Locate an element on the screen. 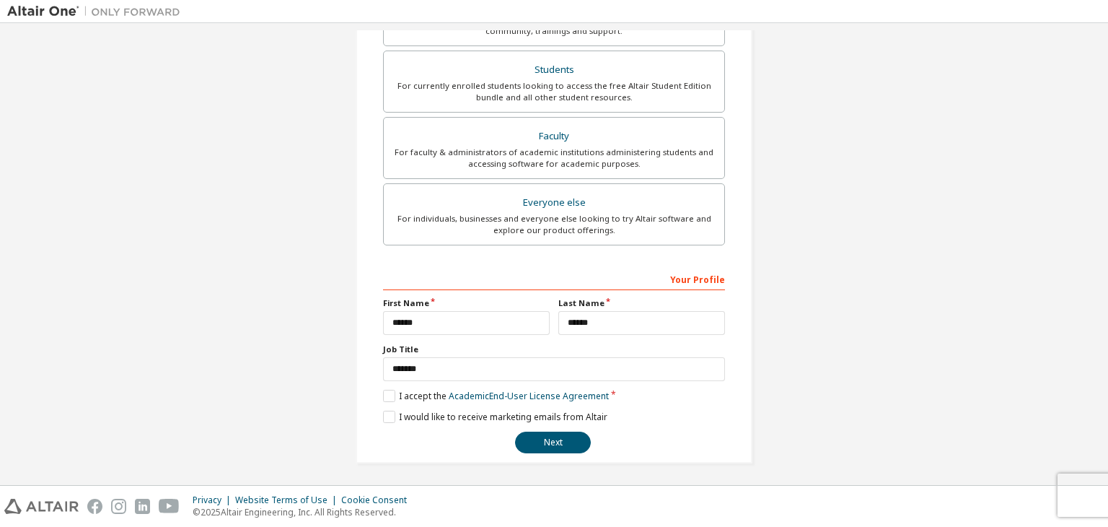  div: Cookie Consent is located at coordinates (378, 500).